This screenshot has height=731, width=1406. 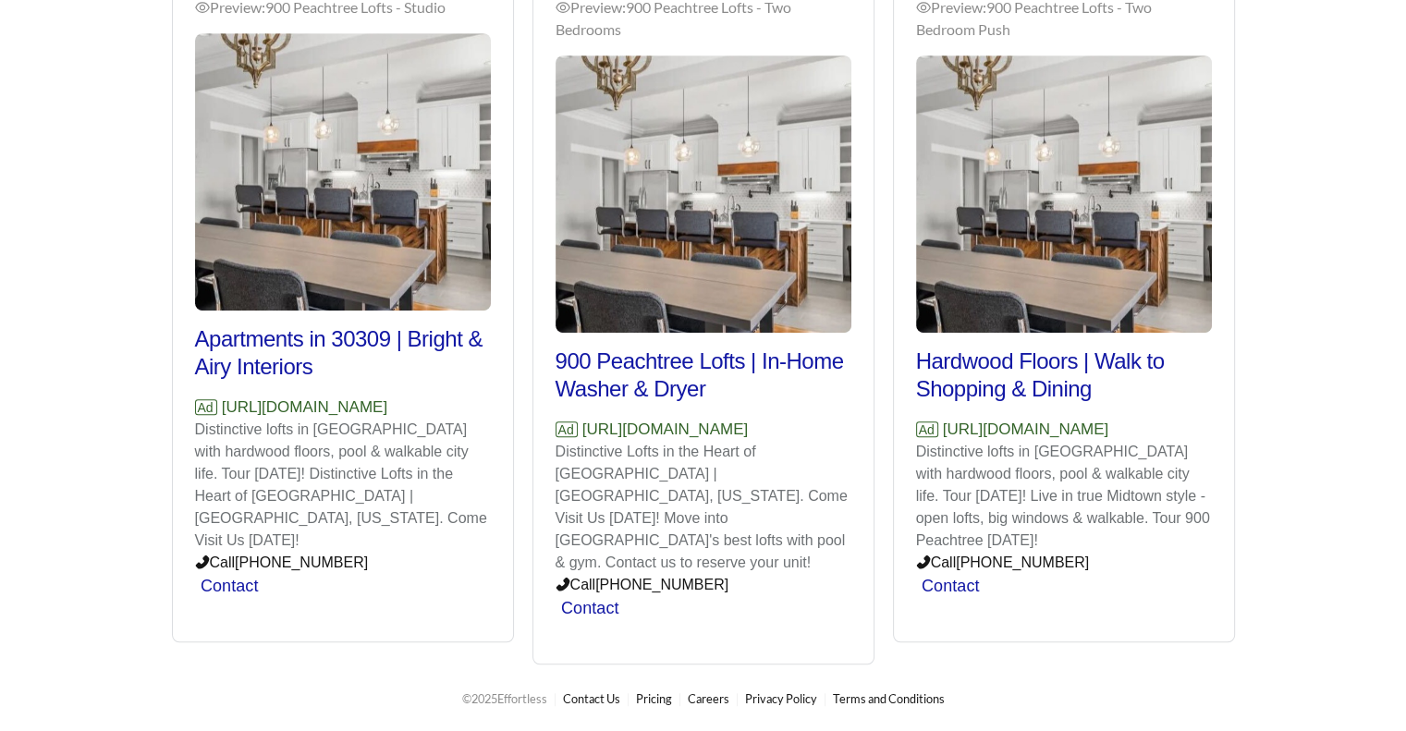 I want to click on img: Preview_900 Peachtree Lofts - Two Bedroom Push, so click(x=1064, y=194).